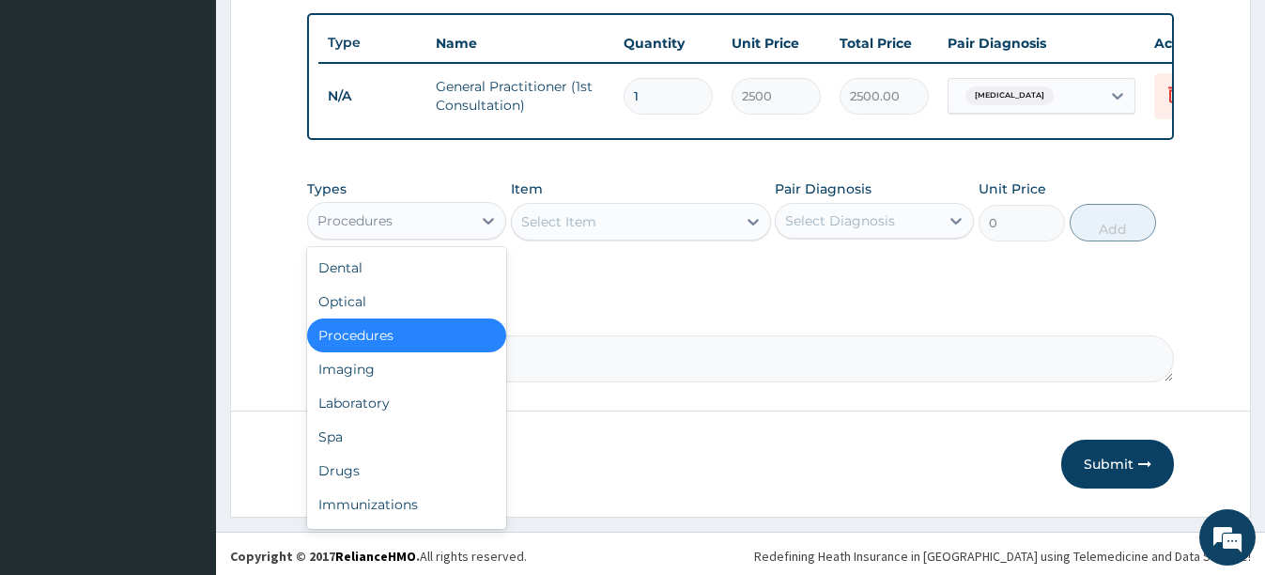  What do you see at coordinates (184, 264) in the screenshot?
I see `span: We're online!` at bounding box center [184, 264].